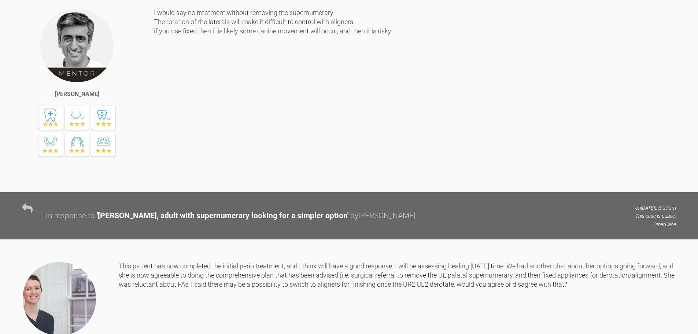  I want to click on p: Other Case, so click(655, 224).